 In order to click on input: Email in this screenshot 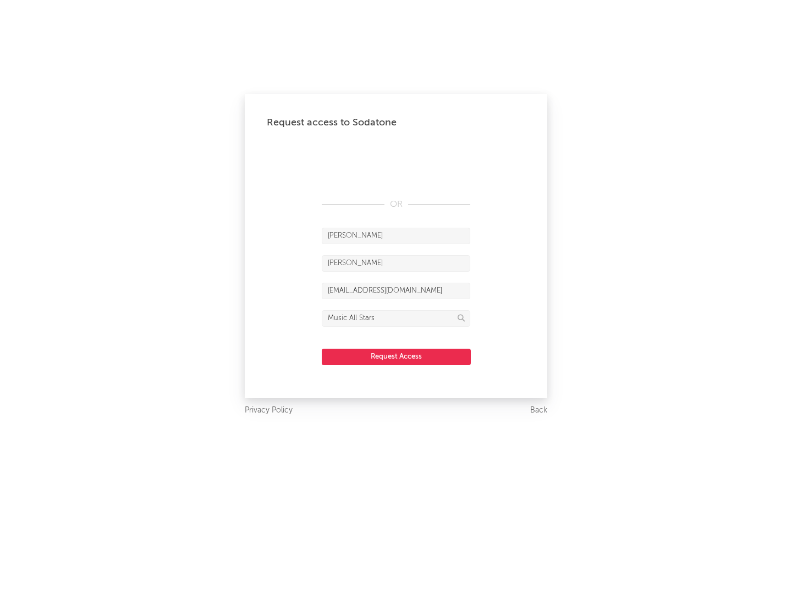, I will do `click(396, 291)`.